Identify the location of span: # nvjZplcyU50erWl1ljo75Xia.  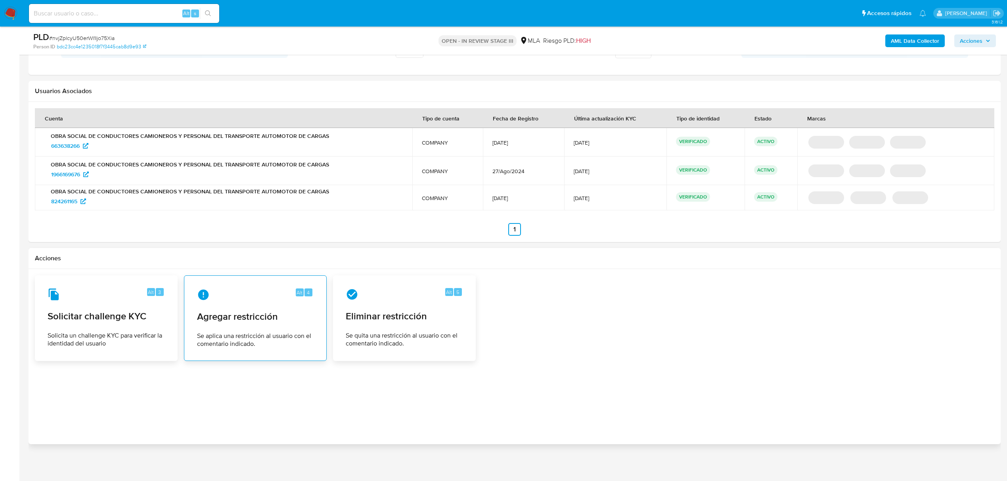
(82, 38).